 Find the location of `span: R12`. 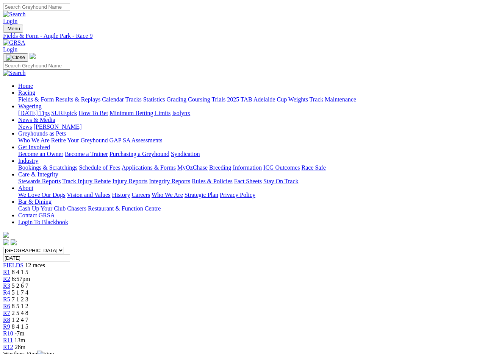

span: R12 is located at coordinates (8, 347).